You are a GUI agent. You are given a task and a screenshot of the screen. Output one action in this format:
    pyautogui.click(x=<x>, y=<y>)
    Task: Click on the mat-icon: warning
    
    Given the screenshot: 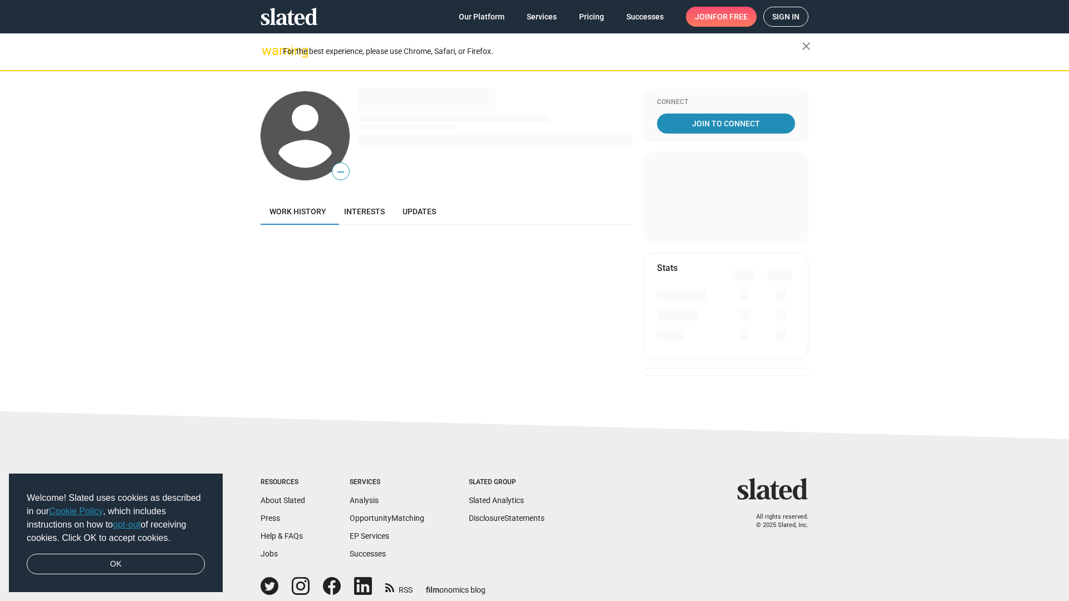 What is the action you would take?
    pyautogui.click(x=268, y=51)
    